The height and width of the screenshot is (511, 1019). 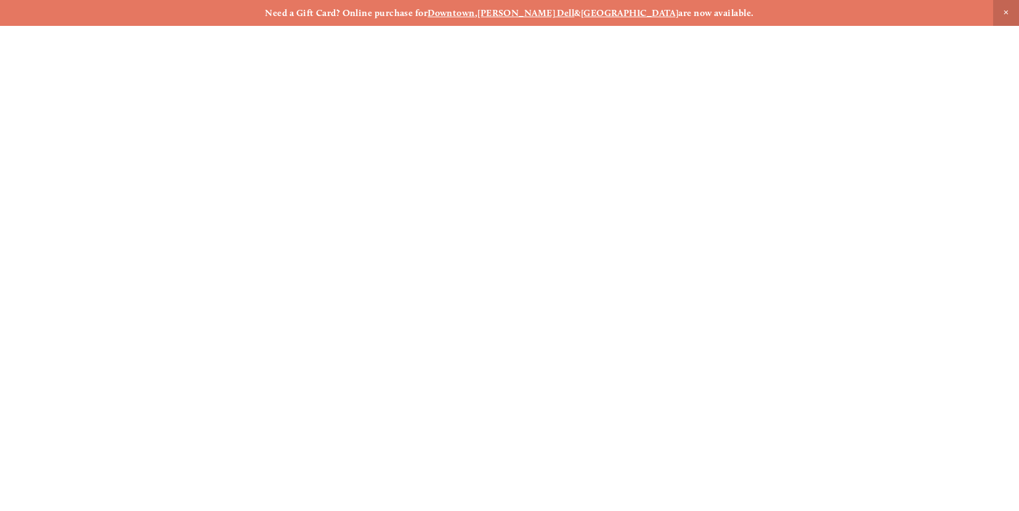 I want to click on a: Downtown, so click(x=451, y=13).